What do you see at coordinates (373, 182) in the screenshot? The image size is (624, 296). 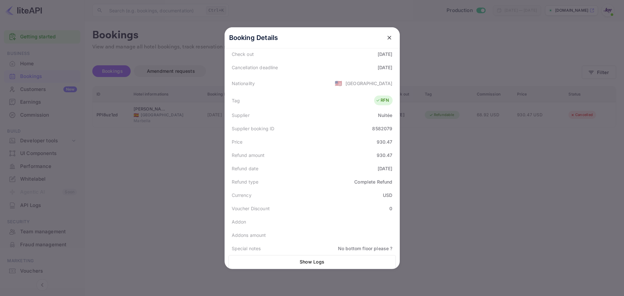 I see `div: Complete Refund` at bounding box center [373, 182].